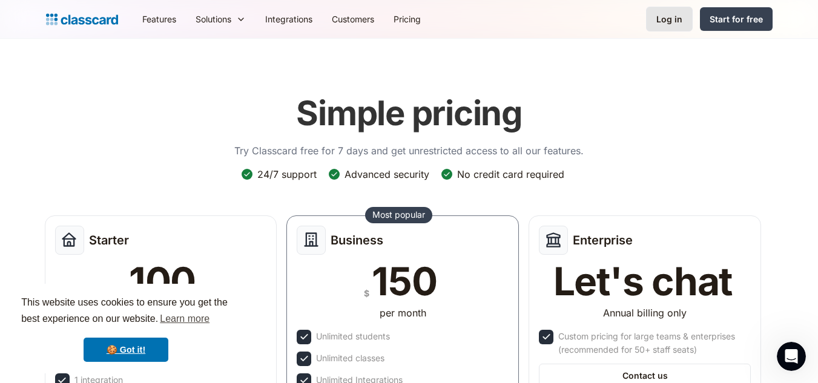 The image size is (818, 383). What do you see at coordinates (126, 312) in the screenshot?
I see `span: This website uses cookies to ensure you get the best experience on our website.` at bounding box center [126, 312].